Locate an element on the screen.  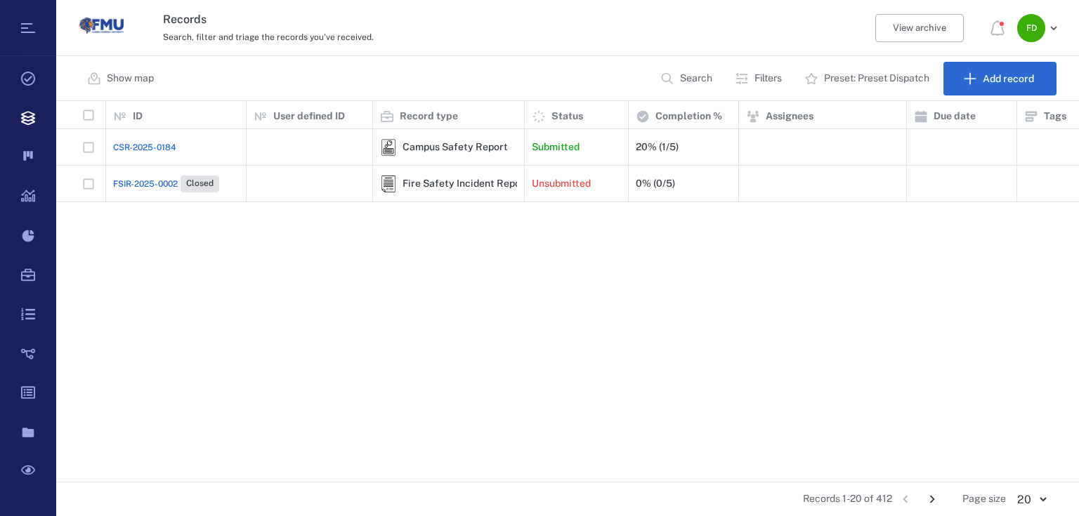
span: Page size is located at coordinates (984, 499).